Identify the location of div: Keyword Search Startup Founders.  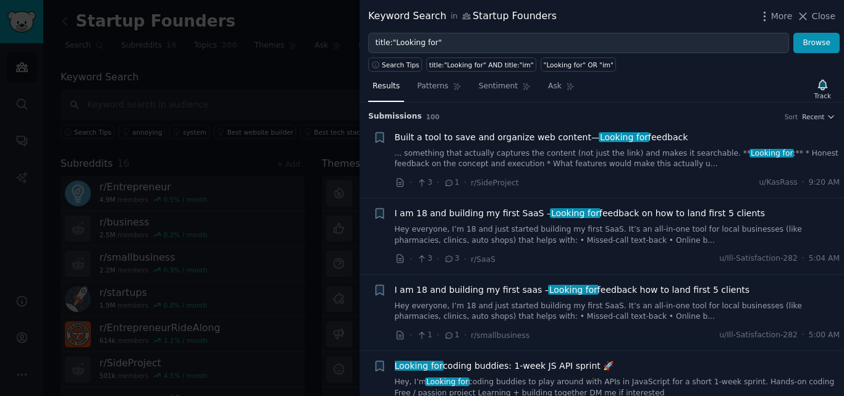
(462, 16).